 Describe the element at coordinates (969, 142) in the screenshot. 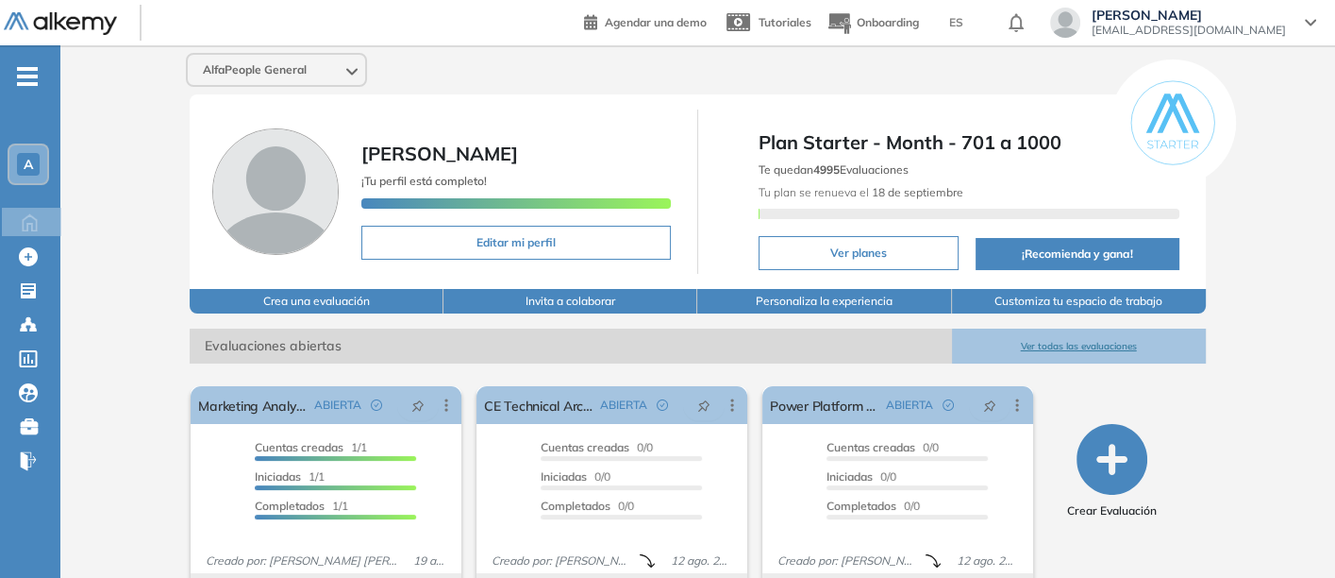

I see `span: Plan Starter - Month - 701 a 1000` at that location.